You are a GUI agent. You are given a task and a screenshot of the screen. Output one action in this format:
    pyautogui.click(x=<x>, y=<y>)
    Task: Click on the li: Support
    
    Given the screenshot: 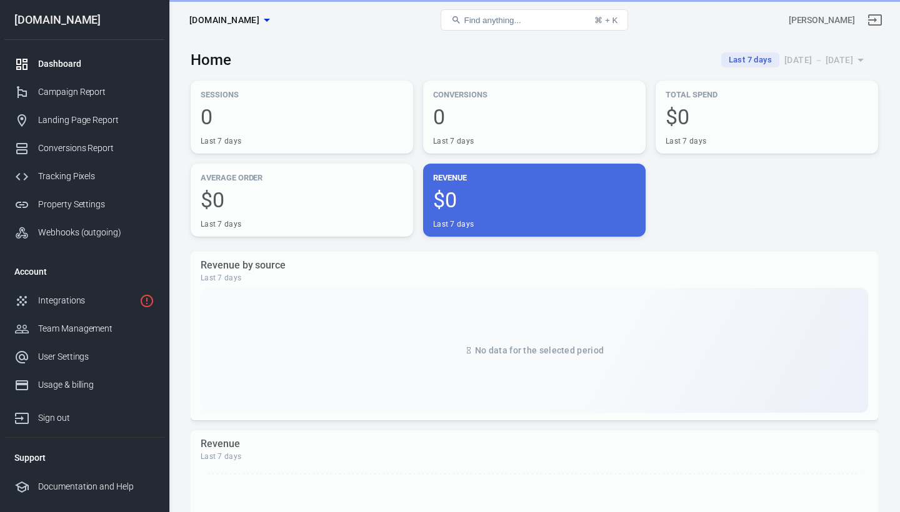 What is the action you would take?
    pyautogui.click(x=84, y=458)
    